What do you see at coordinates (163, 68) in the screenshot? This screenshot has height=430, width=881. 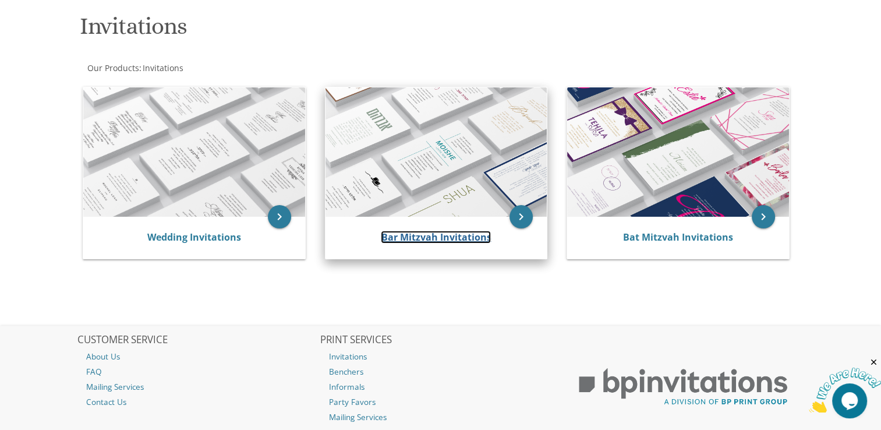 I see `span: Invitations` at bounding box center [163, 68].